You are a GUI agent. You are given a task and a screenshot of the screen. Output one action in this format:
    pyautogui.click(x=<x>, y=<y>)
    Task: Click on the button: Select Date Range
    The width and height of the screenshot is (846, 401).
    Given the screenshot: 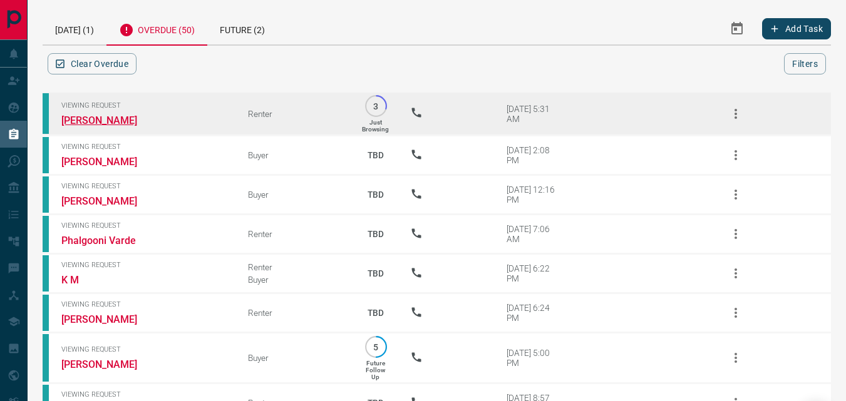 What is the action you would take?
    pyautogui.click(x=737, y=29)
    